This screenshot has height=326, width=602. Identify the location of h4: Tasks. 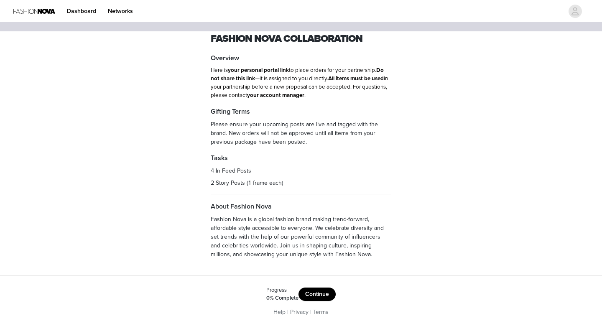
(301, 158).